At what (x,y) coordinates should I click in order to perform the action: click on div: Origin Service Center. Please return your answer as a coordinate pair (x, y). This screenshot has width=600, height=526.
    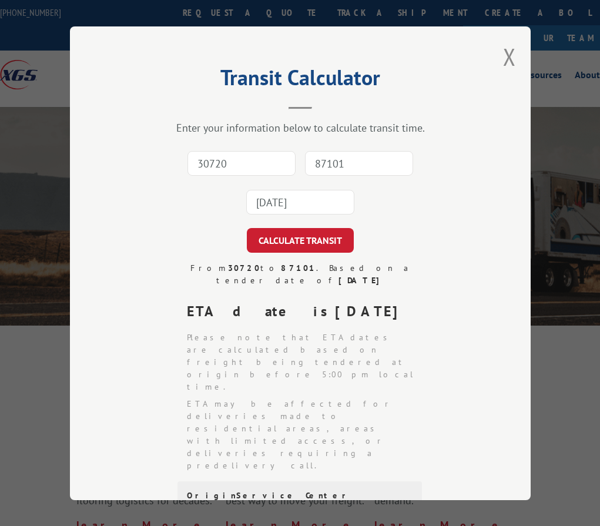
    Looking at the image, I should click on (300, 495).